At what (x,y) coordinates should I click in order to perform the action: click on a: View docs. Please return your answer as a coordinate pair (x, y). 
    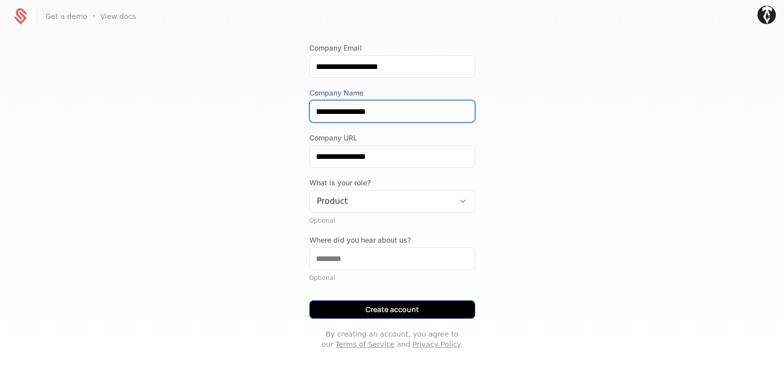
    Looking at the image, I should click on (118, 16).